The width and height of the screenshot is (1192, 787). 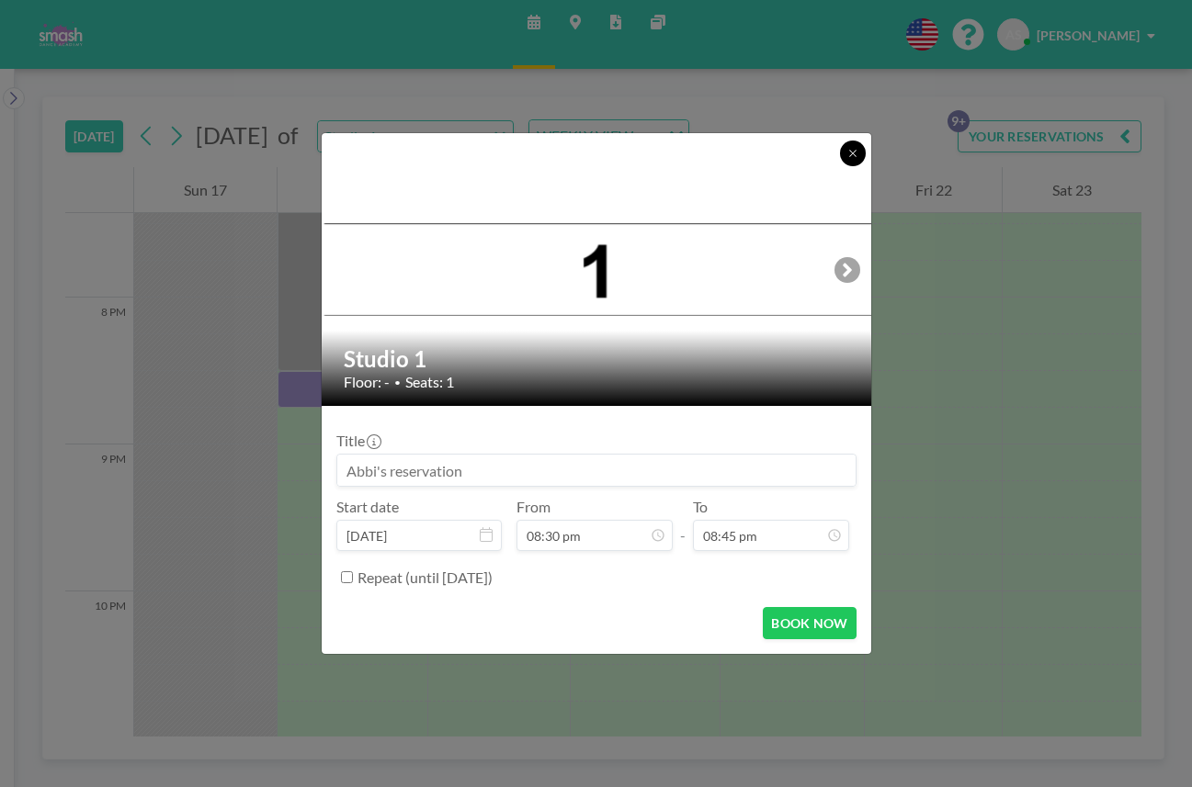 What do you see at coordinates (357, 441) in the screenshot?
I see `label: Title` at bounding box center [357, 441].